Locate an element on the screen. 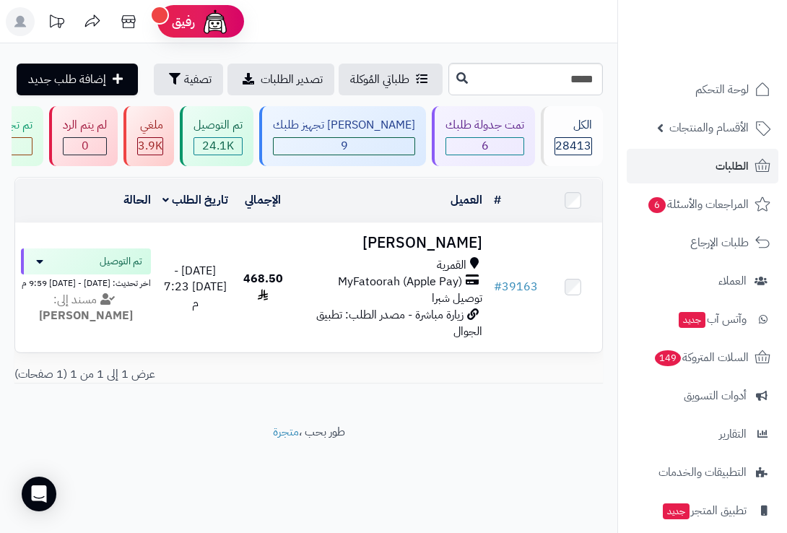 Image resolution: width=787 pixels, height=533 pixels. a: إضافة طلب جديد is located at coordinates (77, 79).